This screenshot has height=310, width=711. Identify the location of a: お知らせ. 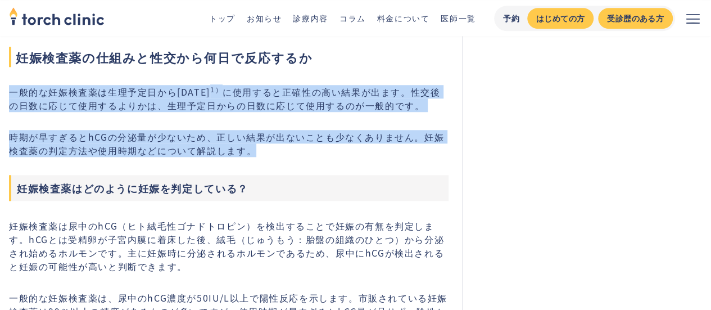
(264, 18).